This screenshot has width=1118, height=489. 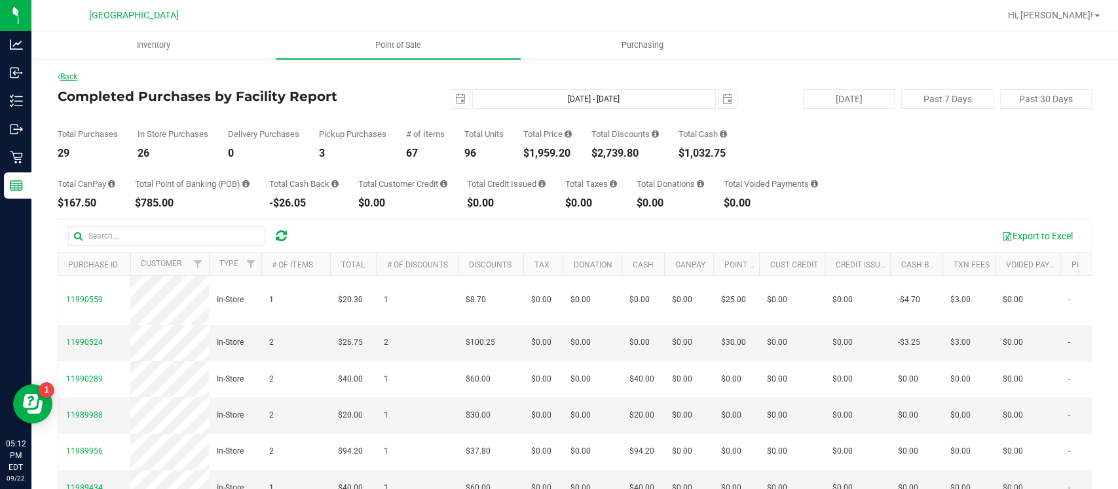 I want to click on button: Past 30 Days, so click(x=1046, y=99).